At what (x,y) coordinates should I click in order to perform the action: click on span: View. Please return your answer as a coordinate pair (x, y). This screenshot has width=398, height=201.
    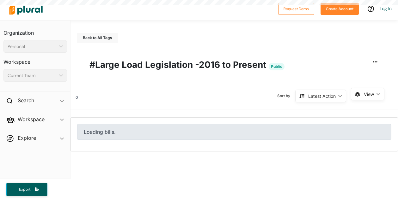
    Looking at the image, I should click on (369, 94).